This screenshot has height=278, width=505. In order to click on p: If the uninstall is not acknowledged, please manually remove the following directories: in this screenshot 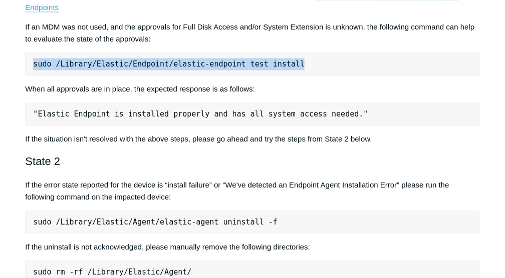, I will do `click(252, 247)`.